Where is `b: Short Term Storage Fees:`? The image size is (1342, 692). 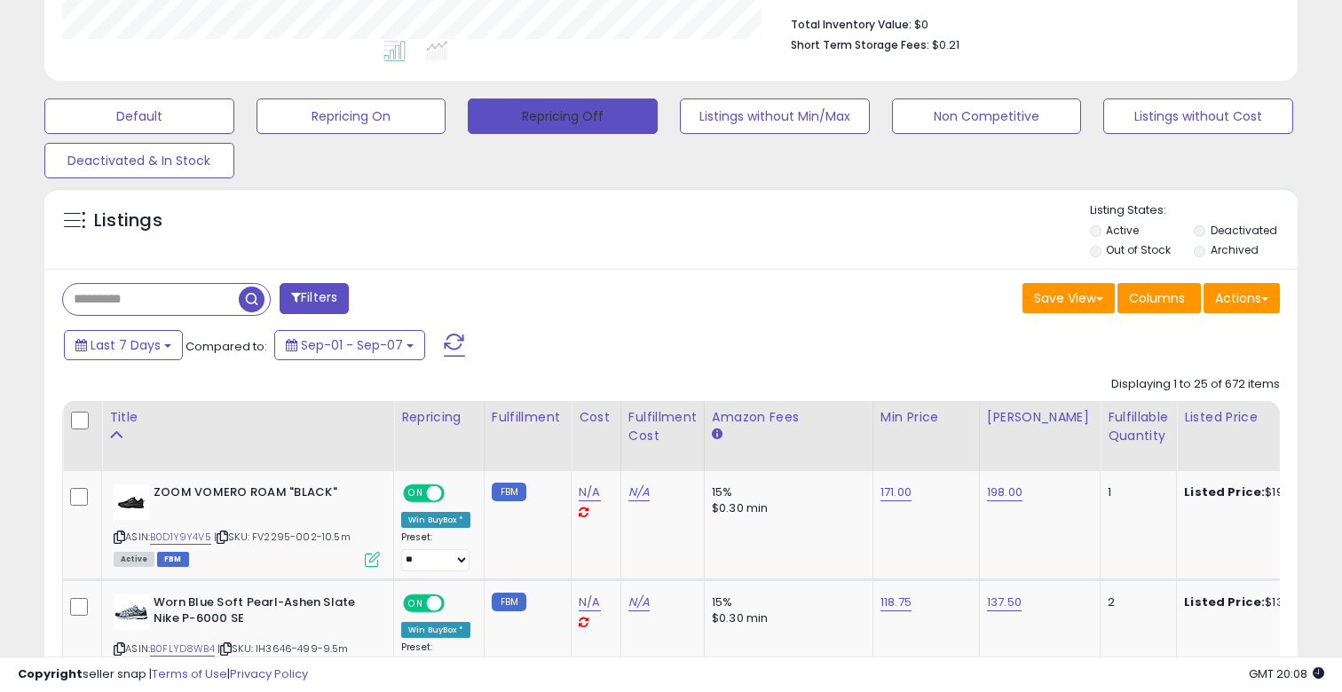
b: Short Term Storage Fees: is located at coordinates (860, 44).